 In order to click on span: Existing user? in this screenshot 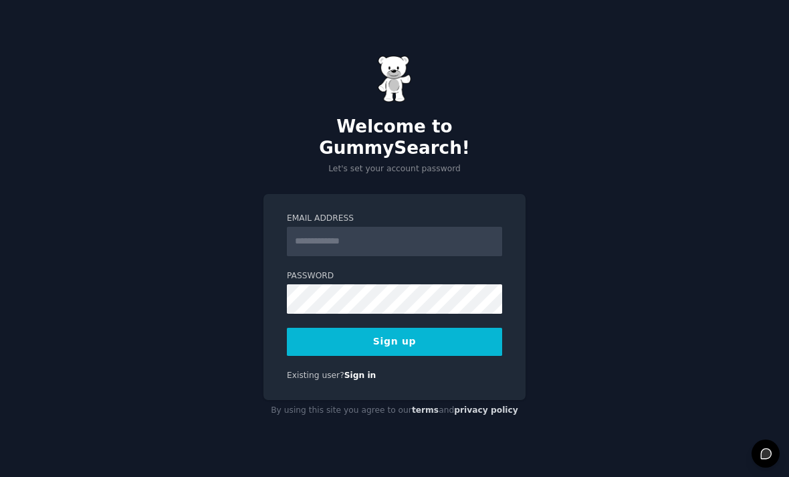, I will do `click(315, 375)`.